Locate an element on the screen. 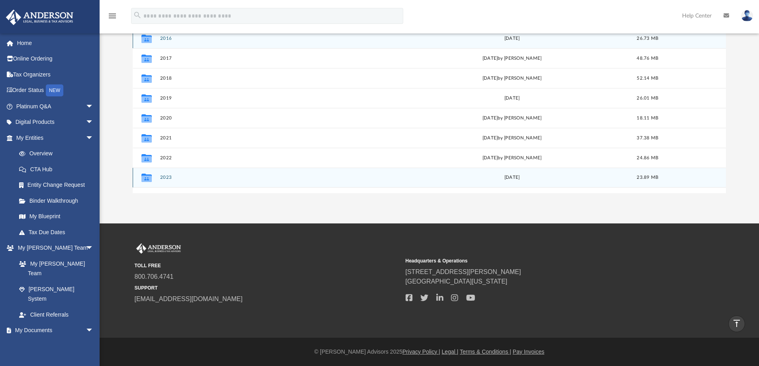  div: grid is located at coordinates (429, 111).